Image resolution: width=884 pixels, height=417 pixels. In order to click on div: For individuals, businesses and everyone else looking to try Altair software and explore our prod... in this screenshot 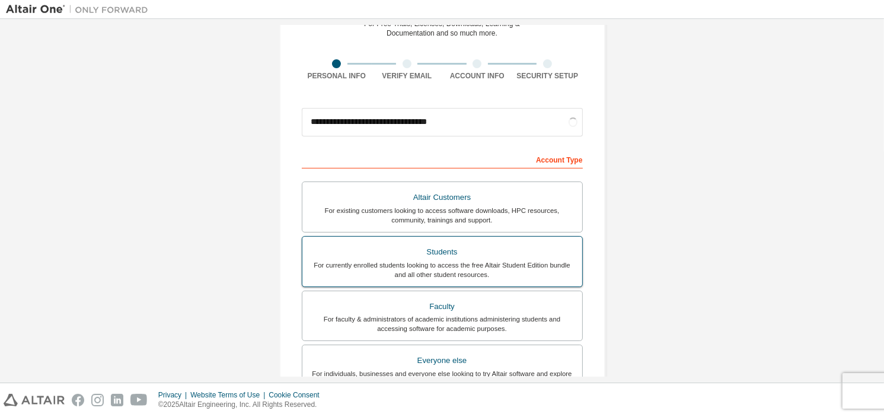, I will do `click(442, 378)`.